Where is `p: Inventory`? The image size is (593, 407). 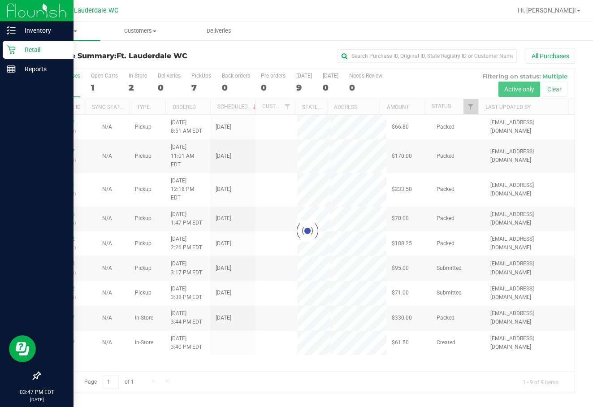 p: Inventory is located at coordinates (43, 30).